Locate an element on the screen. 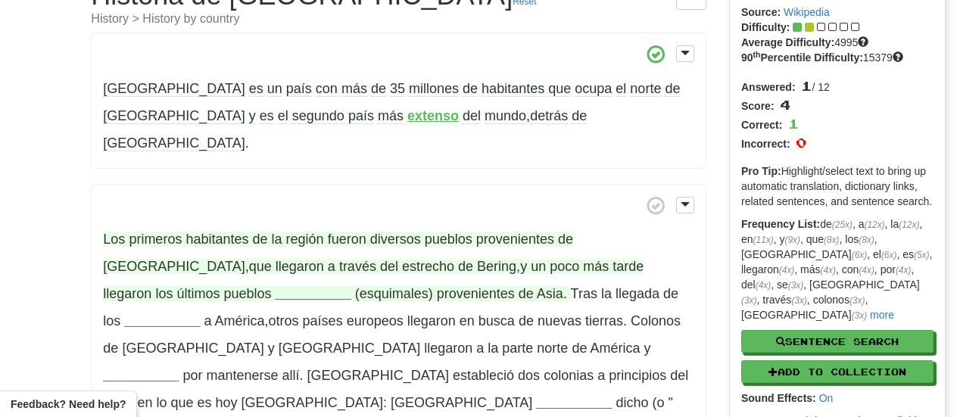 The image size is (957, 417). span: Colonos is located at coordinates (656, 321).